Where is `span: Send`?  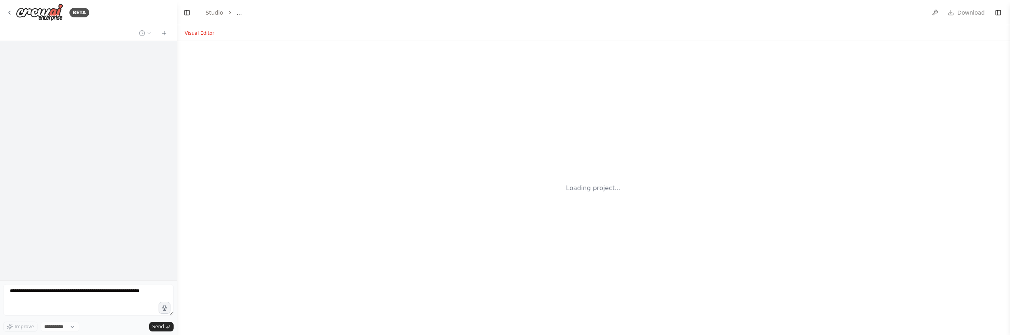
span: Send is located at coordinates (158, 327).